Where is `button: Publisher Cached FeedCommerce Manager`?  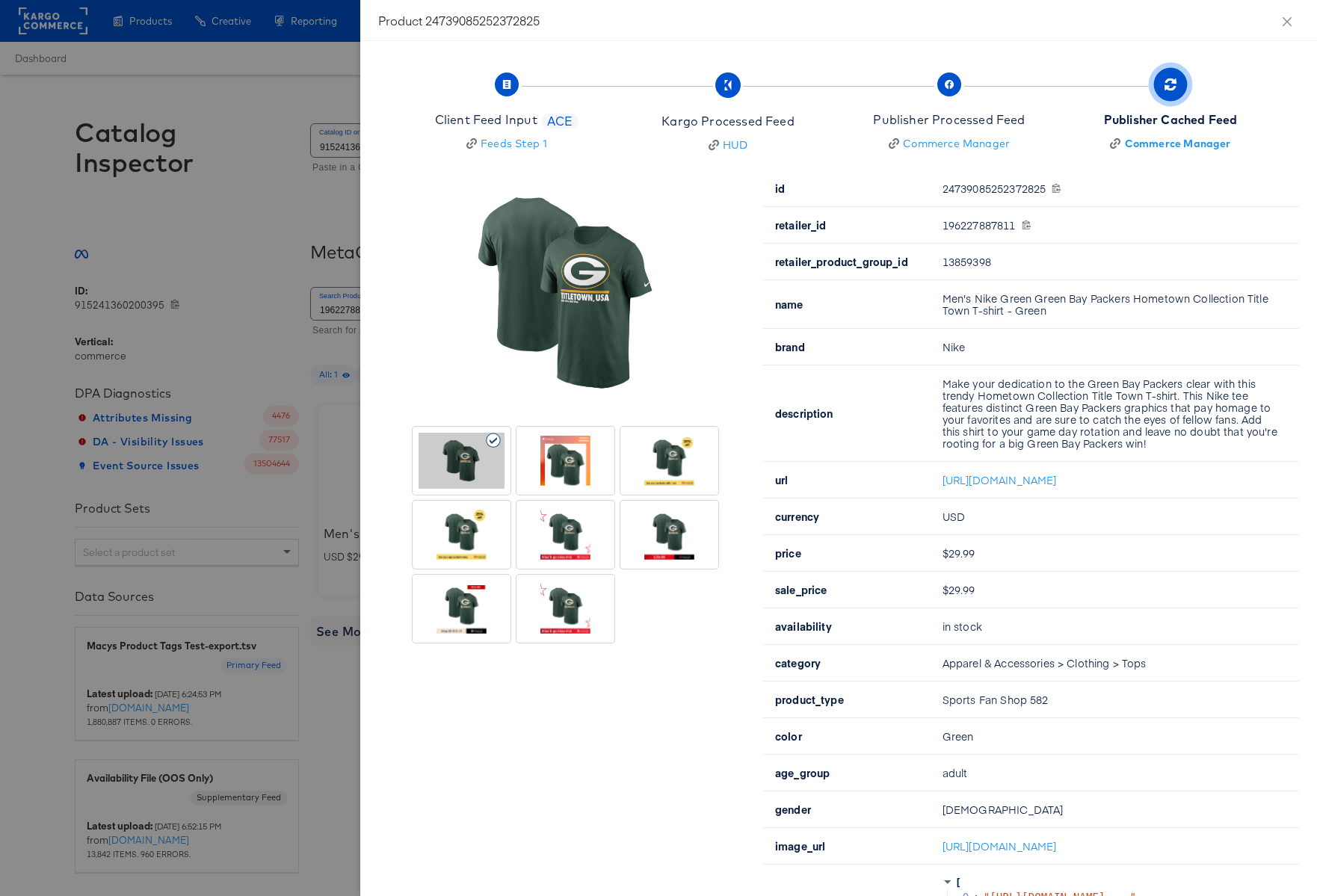 button: Publisher Cached FeedCommerce Manager is located at coordinates (1171, 113).